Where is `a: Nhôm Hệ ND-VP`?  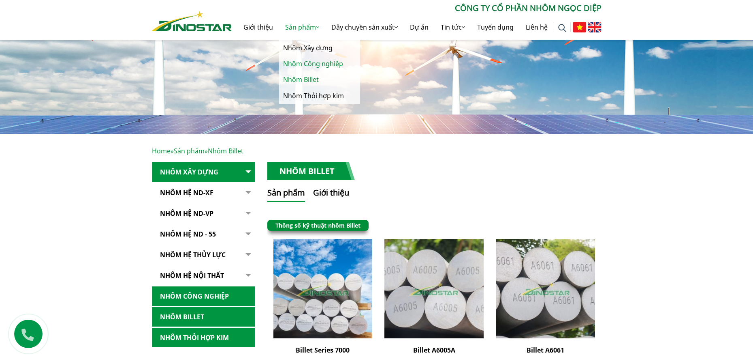
a: Nhôm Hệ ND-VP is located at coordinates (203, 213).